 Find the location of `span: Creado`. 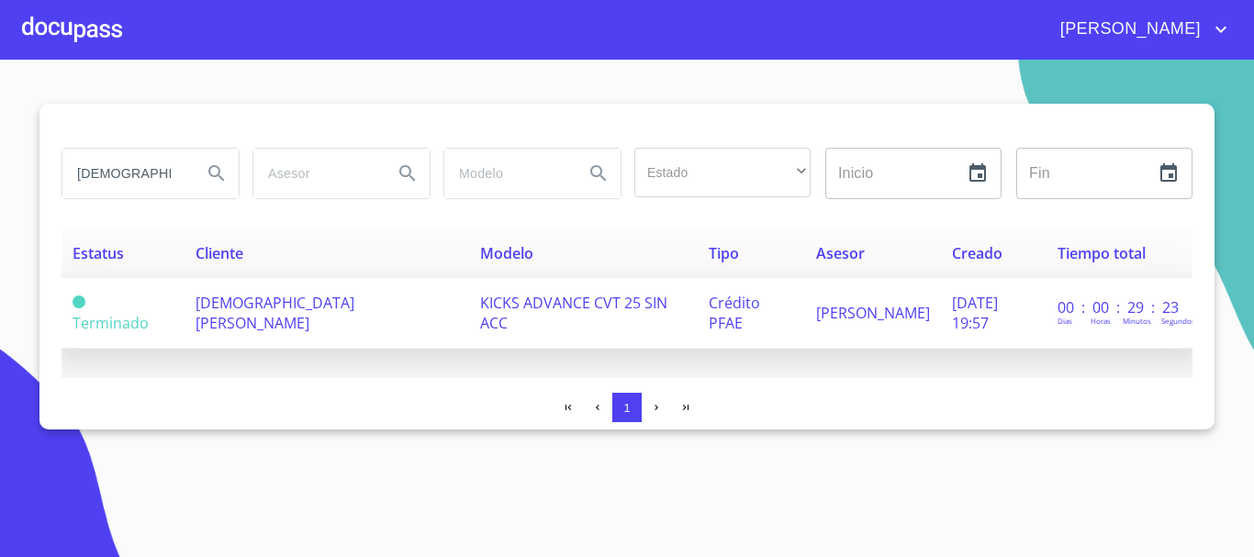

span: Creado is located at coordinates (977, 253).